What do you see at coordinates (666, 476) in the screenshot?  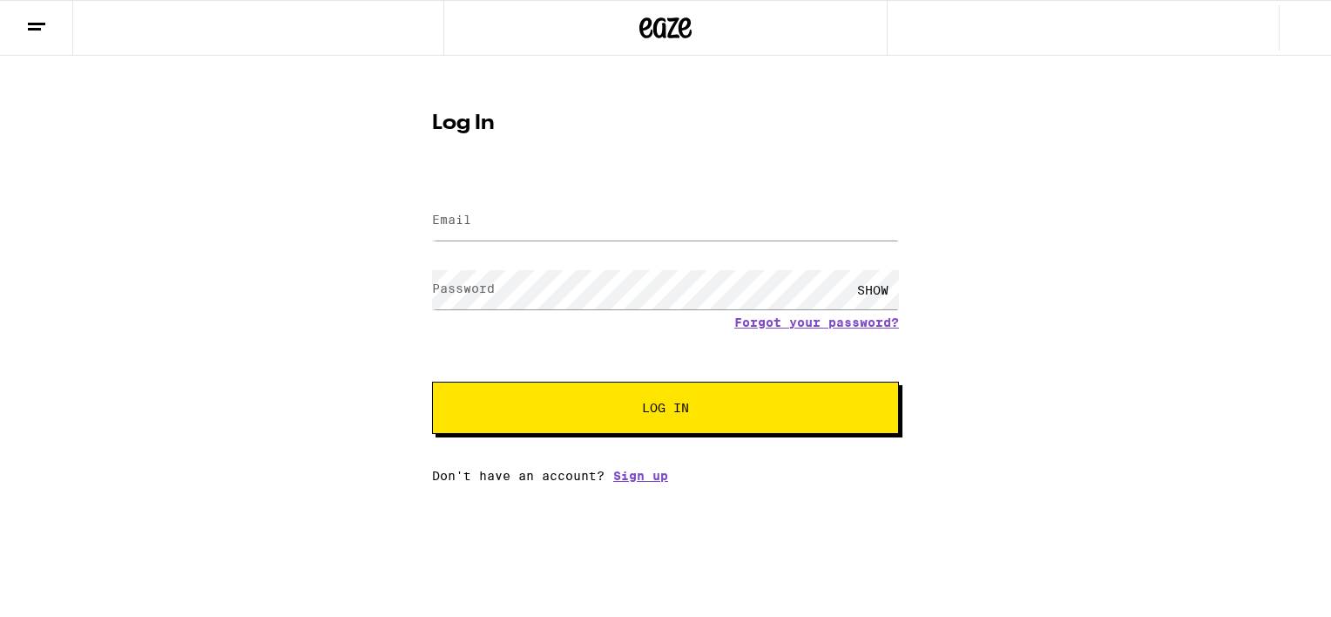 I see `div: Don't have an account?` at bounding box center [666, 476].